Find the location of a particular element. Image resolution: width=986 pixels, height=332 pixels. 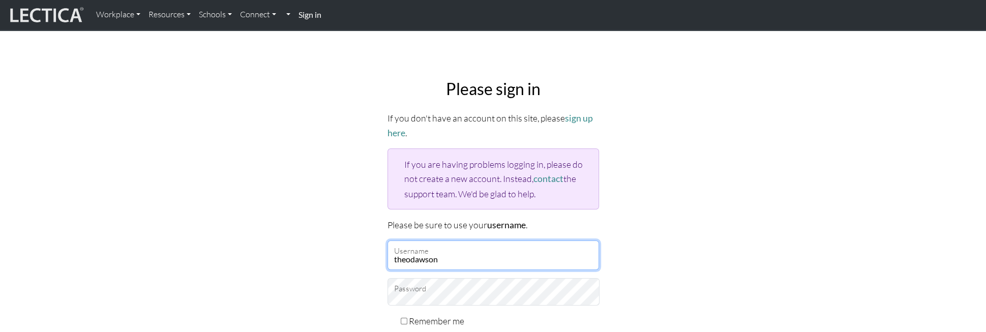

h2: Please sign in is located at coordinates (493, 89).